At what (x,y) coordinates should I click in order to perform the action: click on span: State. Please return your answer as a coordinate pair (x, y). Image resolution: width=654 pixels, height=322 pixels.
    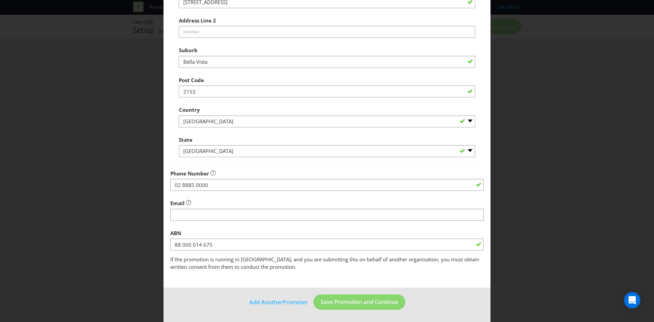
    Looking at the image, I should click on (186, 140).